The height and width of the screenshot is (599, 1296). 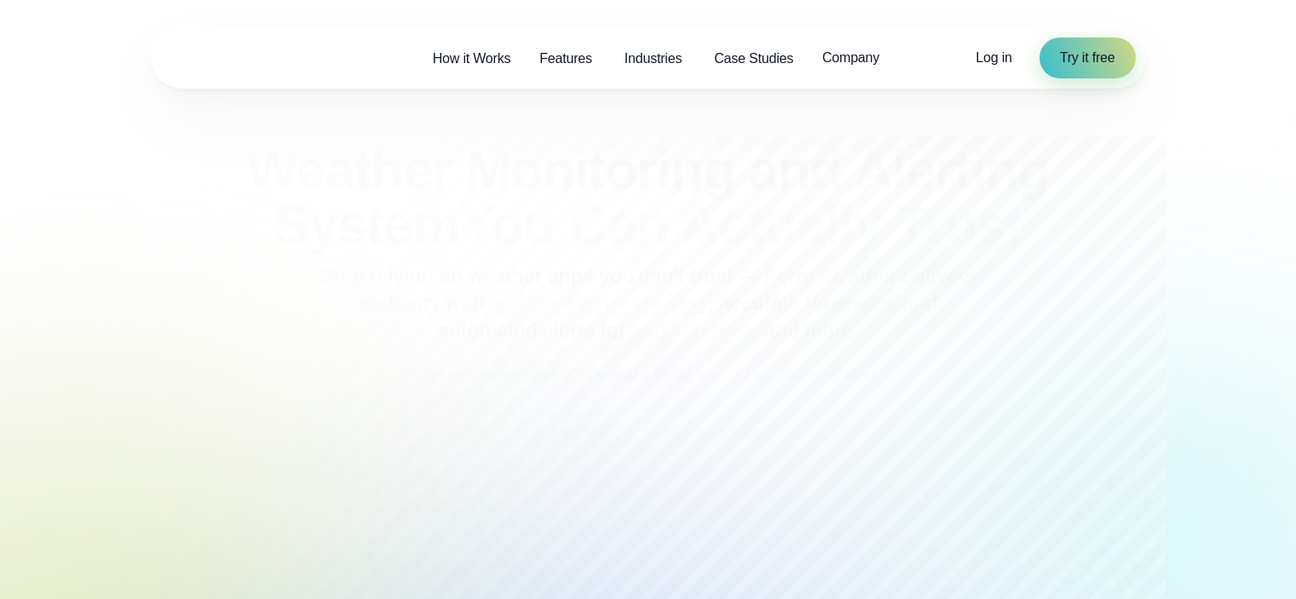 I want to click on span: Company, so click(x=850, y=58).